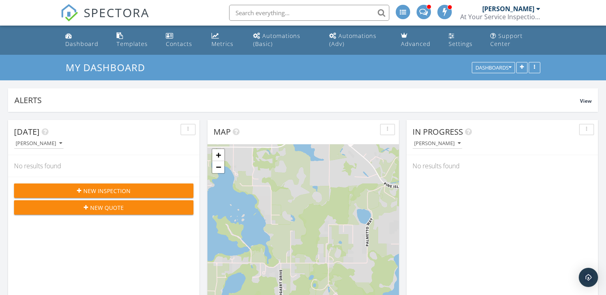 This screenshot has height=295, width=606. What do you see at coordinates (506, 40) in the screenshot?
I see `div: Support Center` at bounding box center [506, 40].